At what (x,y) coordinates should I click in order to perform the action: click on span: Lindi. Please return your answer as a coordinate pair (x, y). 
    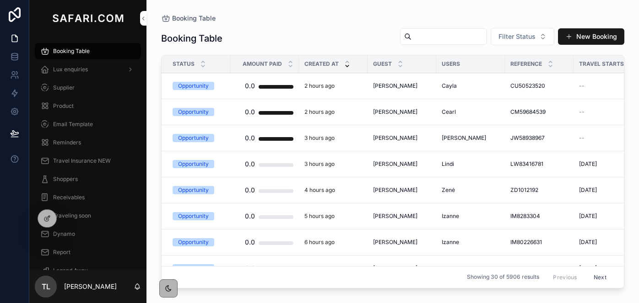
    Looking at the image, I should click on (447, 164).